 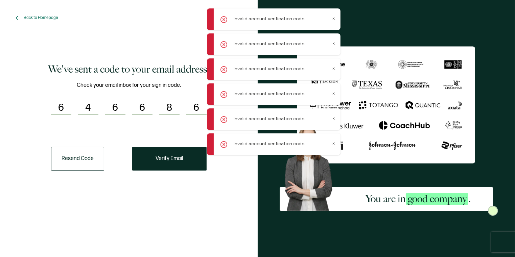 What do you see at coordinates (311, 166) in the screenshot?
I see `img: Sertifier Signup - You are in <span class="strong-h">good company</span>. Hero` at bounding box center [311, 166].